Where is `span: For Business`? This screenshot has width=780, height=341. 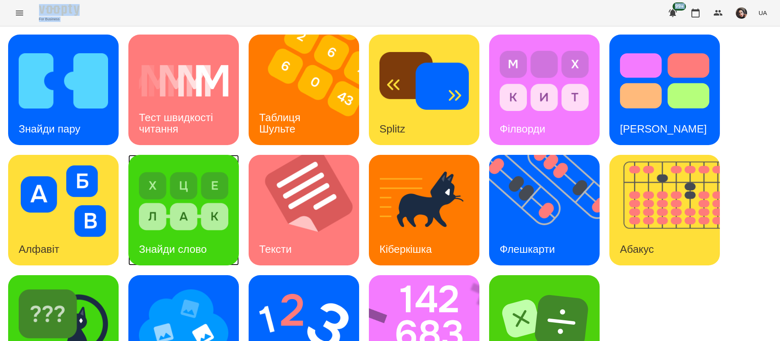 span: For Business is located at coordinates (59, 19).